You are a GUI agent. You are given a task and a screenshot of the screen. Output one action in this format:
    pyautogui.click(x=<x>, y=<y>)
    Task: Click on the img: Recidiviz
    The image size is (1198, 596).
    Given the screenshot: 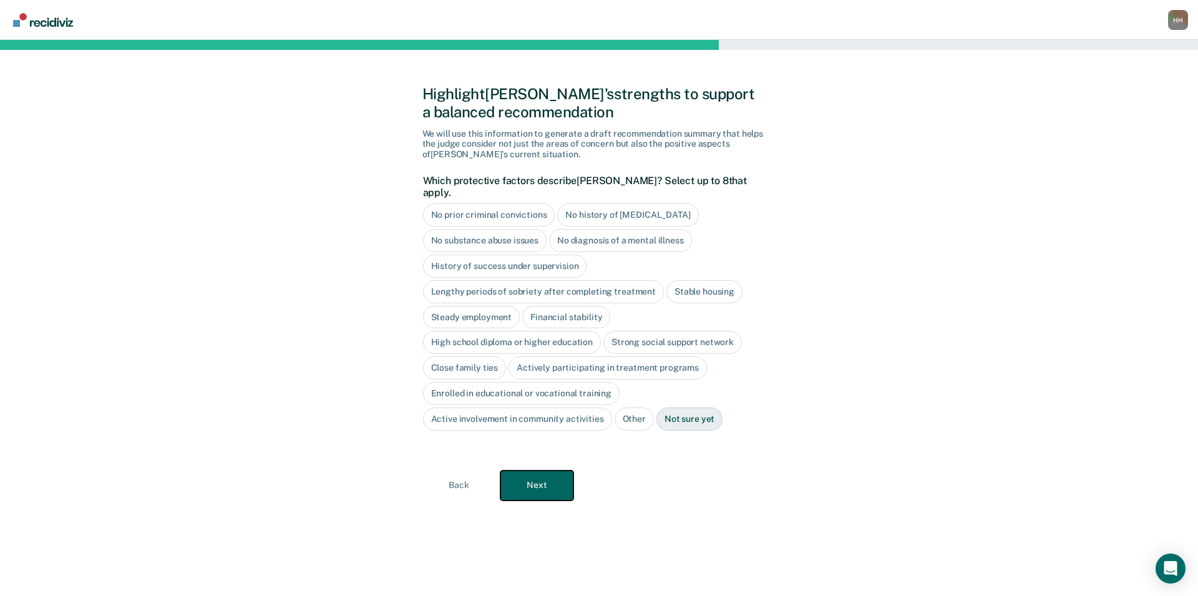 What is the action you would take?
    pyautogui.click(x=43, y=20)
    